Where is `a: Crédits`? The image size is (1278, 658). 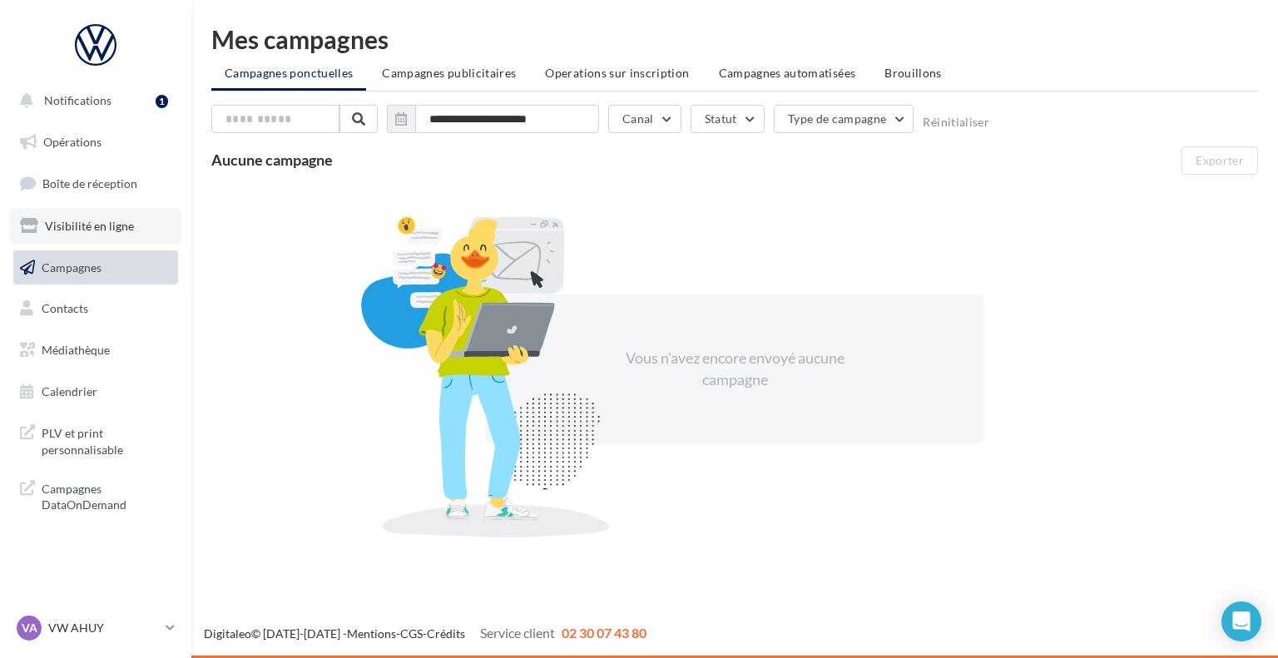 a: Crédits is located at coordinates (446, 633).